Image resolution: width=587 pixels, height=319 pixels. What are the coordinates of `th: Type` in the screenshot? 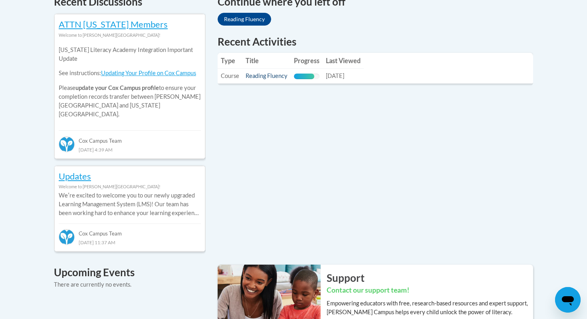 It's located at (230, 61).